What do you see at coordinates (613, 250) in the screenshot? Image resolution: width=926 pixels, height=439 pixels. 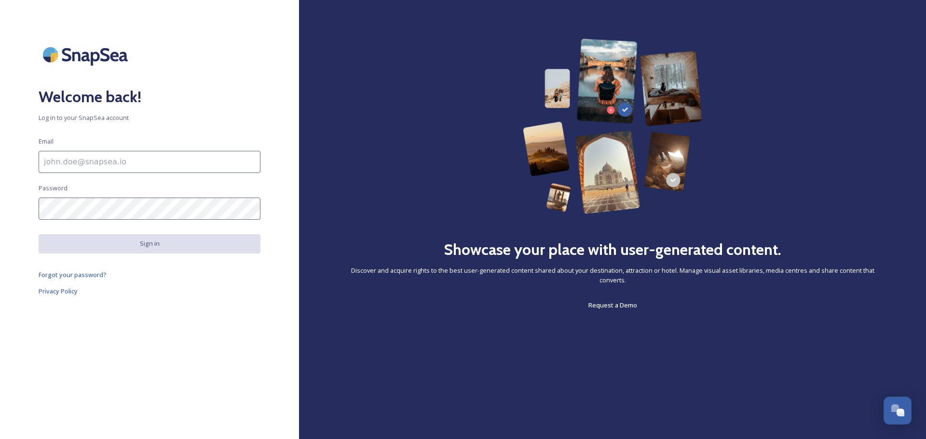 I see `h2: Showcase your place with user-generated content.` at bounding box center [613, 250].